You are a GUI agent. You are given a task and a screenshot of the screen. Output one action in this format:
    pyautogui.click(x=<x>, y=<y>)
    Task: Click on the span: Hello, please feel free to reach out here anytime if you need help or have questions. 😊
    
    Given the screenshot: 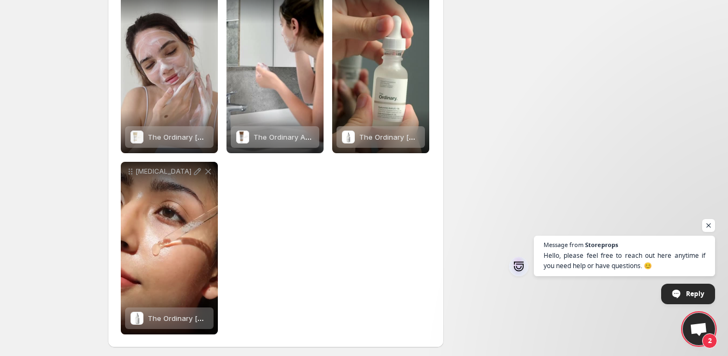 What is the action you would take?
    pyautogui.click(x=624, y=260)
    